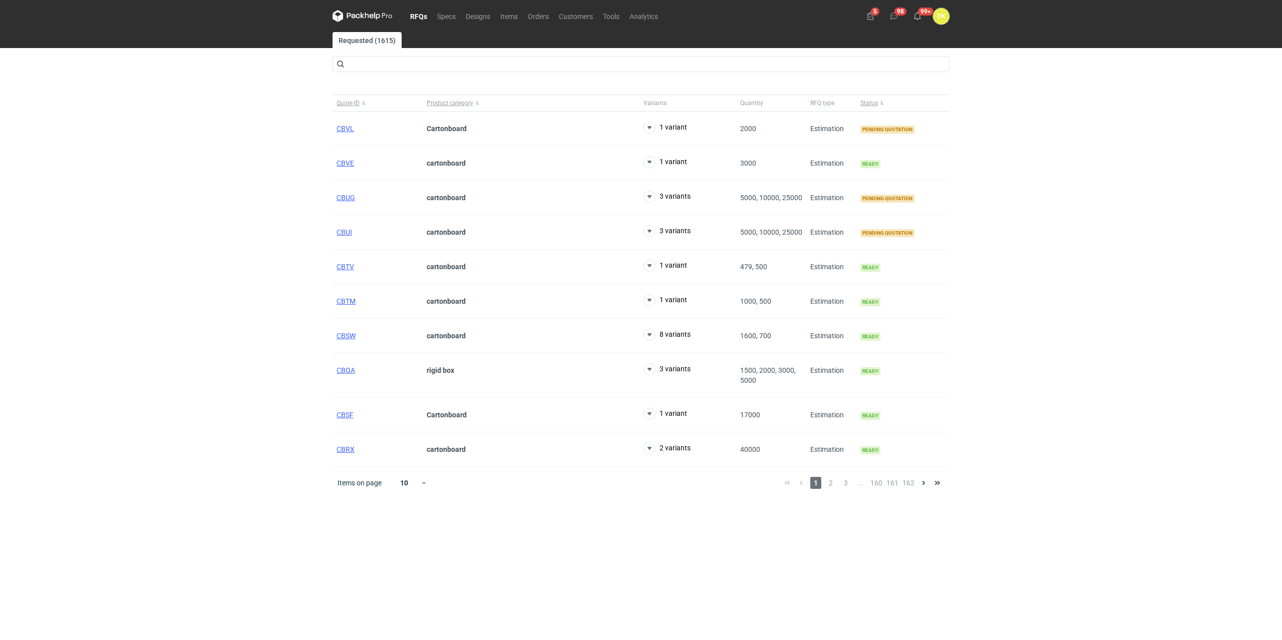 This screenshot has width=1282, height=640. What do you see at coordinates (941, 16) in the screenshot?
I see `div: Dominika Kaczyńska` at bounding box center [941, 16].